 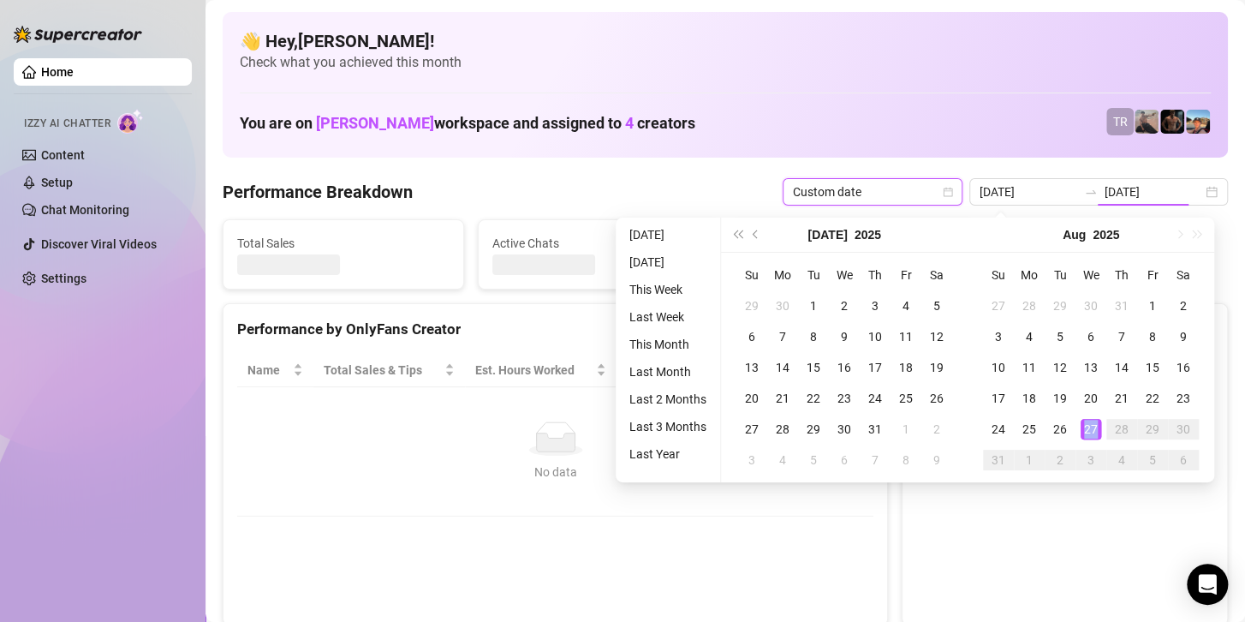 I want to click on span: Sales / Hour, so click(x=667, y=370).